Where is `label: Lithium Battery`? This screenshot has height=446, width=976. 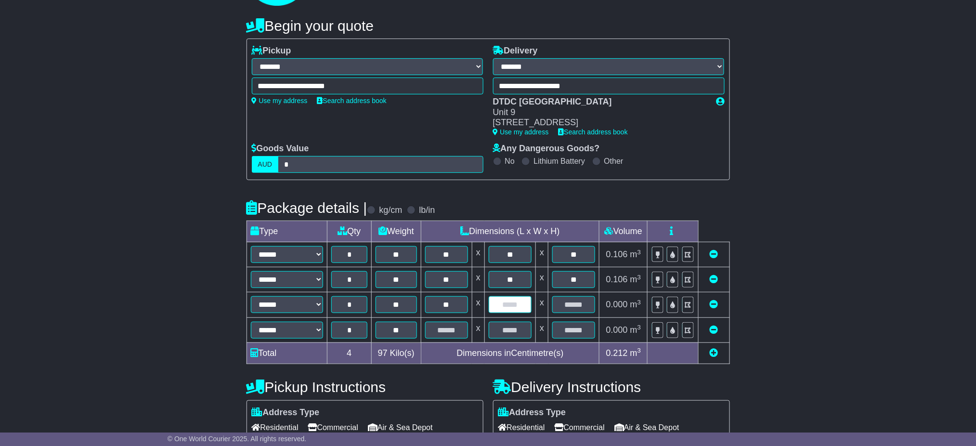
label: Lithium Battery is located at coordinates (559, 161).